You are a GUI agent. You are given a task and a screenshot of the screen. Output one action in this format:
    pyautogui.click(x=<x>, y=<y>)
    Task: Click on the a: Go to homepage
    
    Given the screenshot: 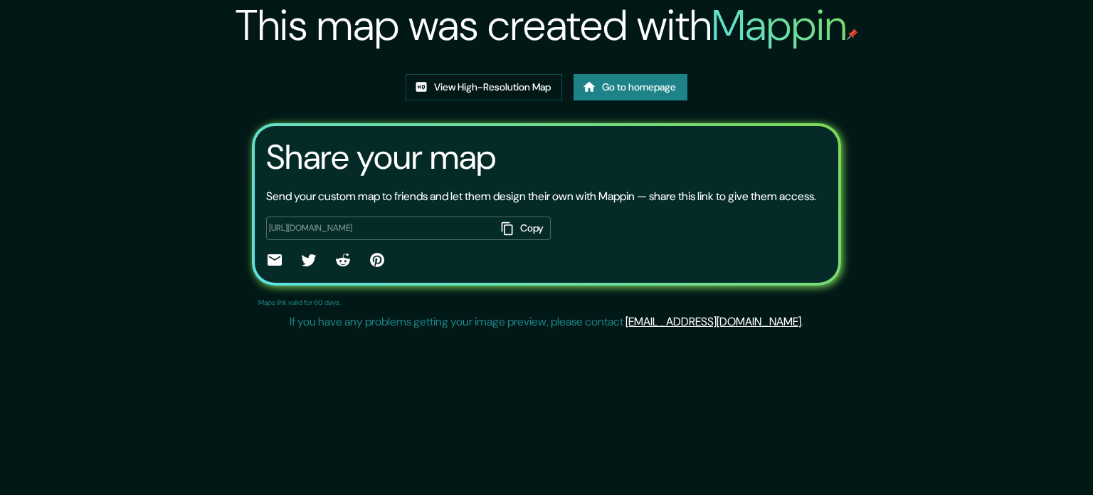 What is the action you would take?
    pyautogui.click(x=630, y=87)
    